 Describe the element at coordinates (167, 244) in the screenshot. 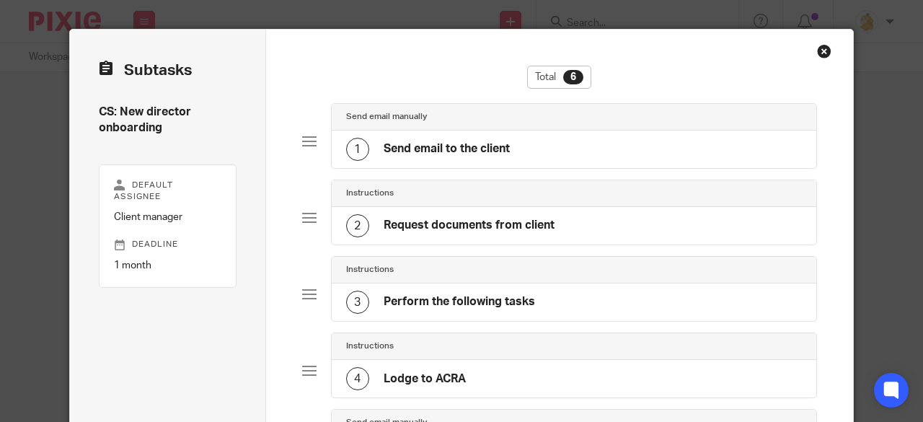

I see `p: Deadline` at that location.